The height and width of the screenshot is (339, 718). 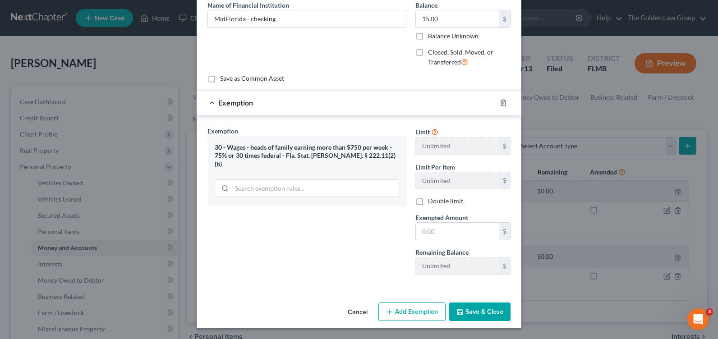 What do you see at coordinates (460, 57) in the screenshot?
I see `span: Closed, Sold, Moved, or Transferred` at bounding box center [460, 57].